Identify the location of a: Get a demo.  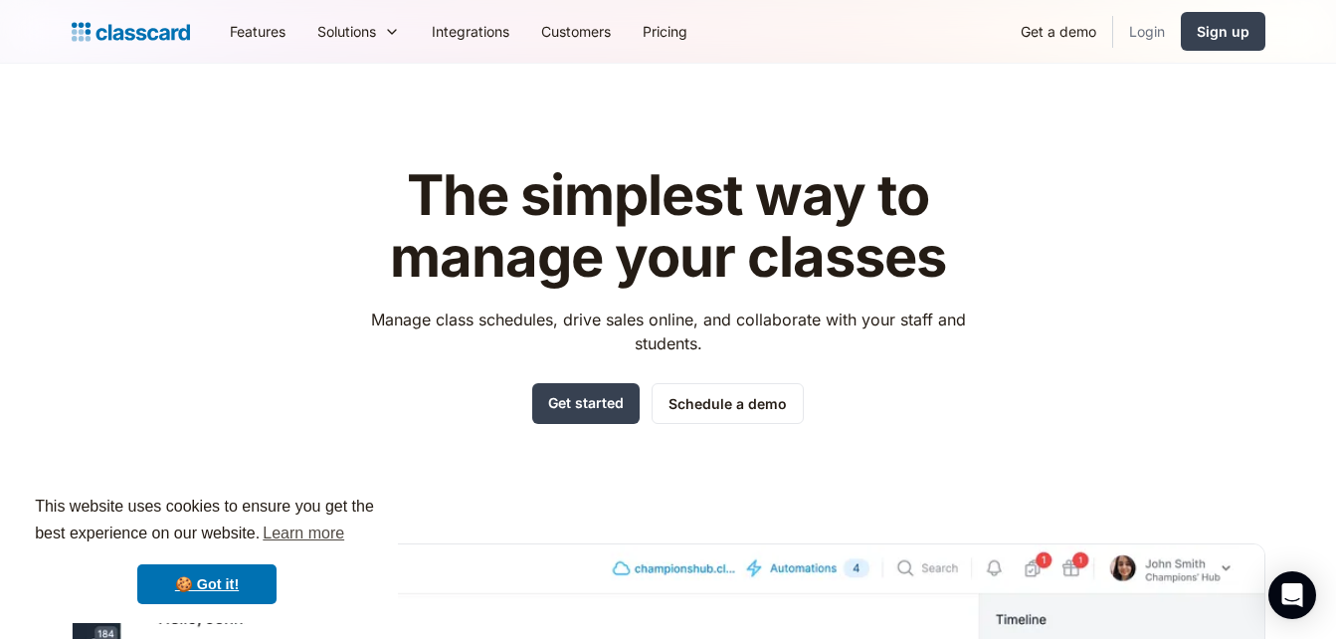
(1059, 31).